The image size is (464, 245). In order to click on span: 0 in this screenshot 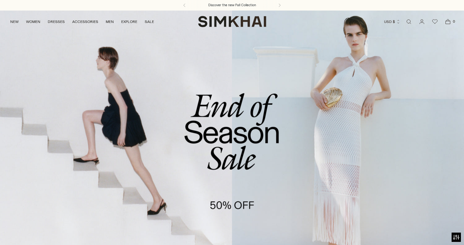, I will do `click(454, 21)`.